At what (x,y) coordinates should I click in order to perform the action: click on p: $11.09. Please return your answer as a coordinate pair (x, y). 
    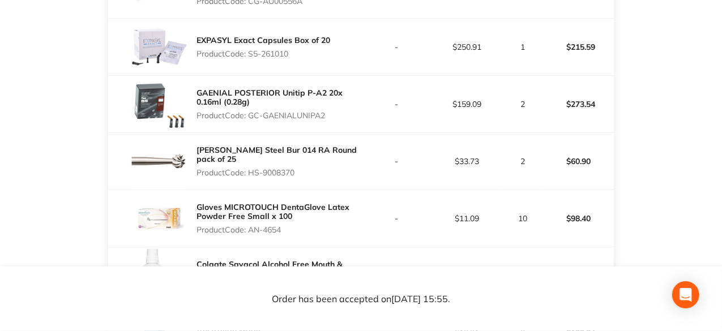
    Looking at the image, I should click on (467, 219).